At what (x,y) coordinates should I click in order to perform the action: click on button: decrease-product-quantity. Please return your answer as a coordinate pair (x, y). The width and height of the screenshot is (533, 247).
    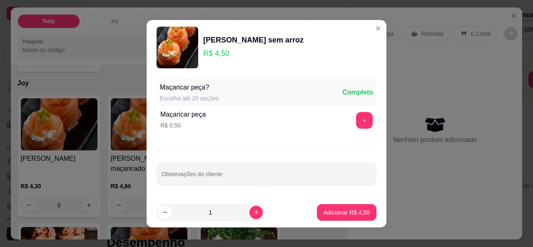
    Looking at the image, I should click on (165, 212).